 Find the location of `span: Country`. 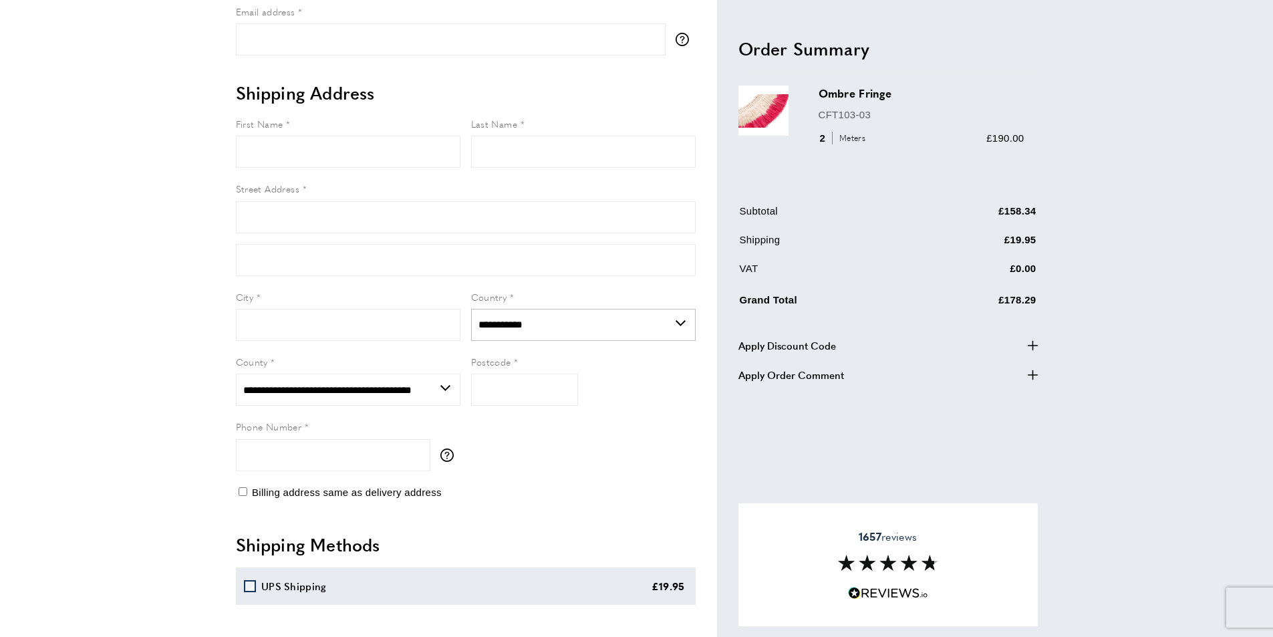

span: Country is located at coordinates (489, 297).